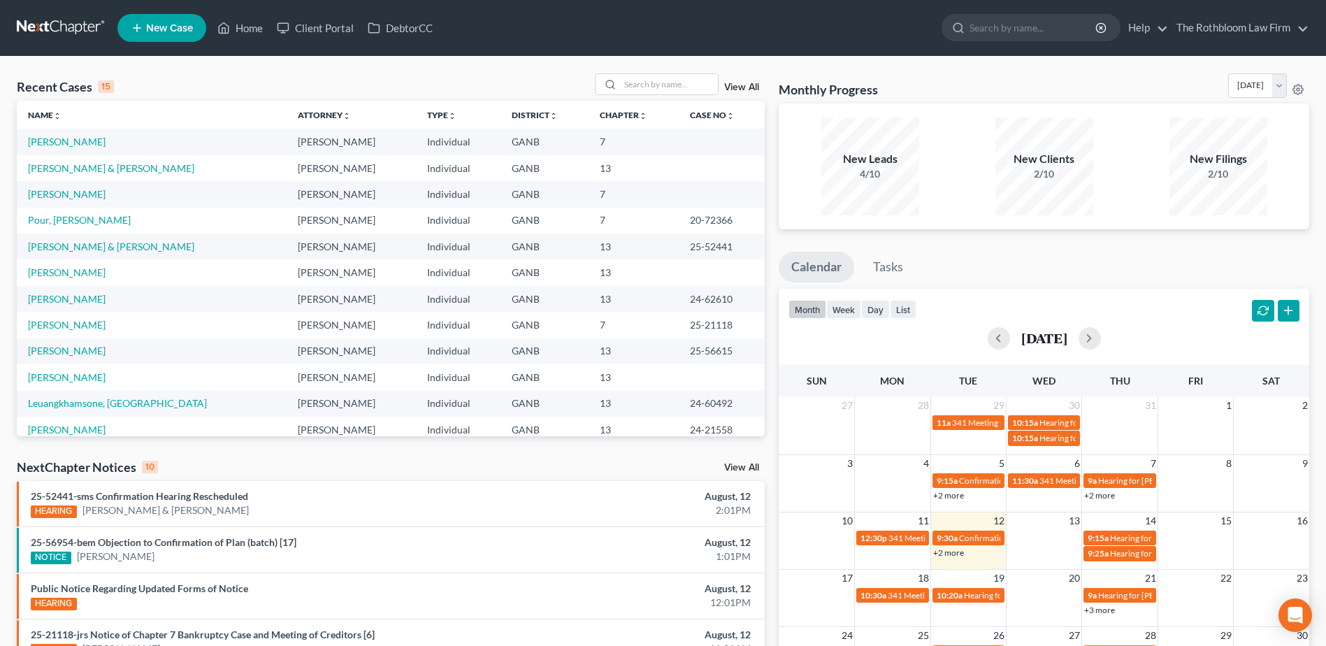  What do you see at coordinates (1144, 28) in the screenshot?
I see `a: Help` at bounding box center [1144, 28].